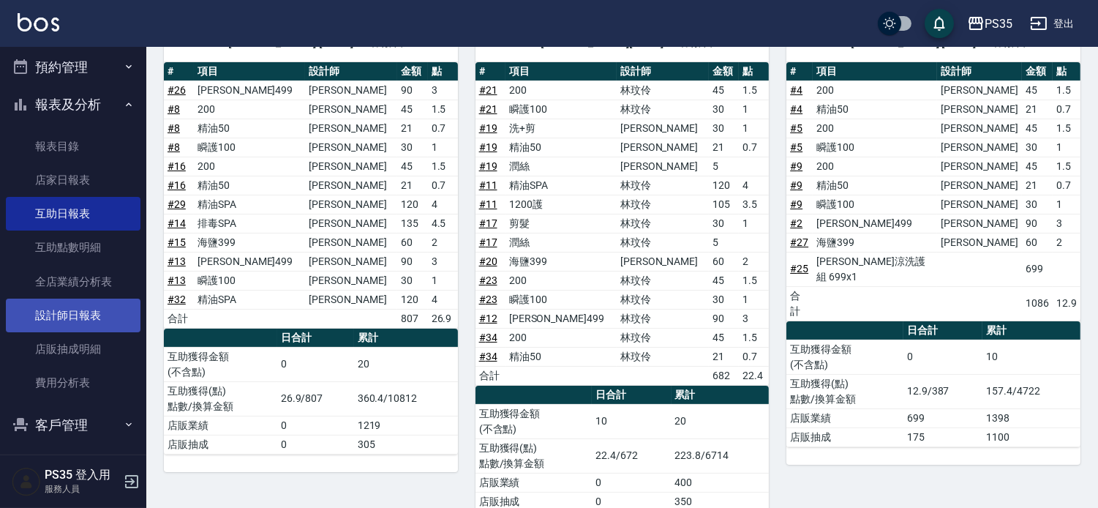  I want to click on td: 合計, so click(800, 303).